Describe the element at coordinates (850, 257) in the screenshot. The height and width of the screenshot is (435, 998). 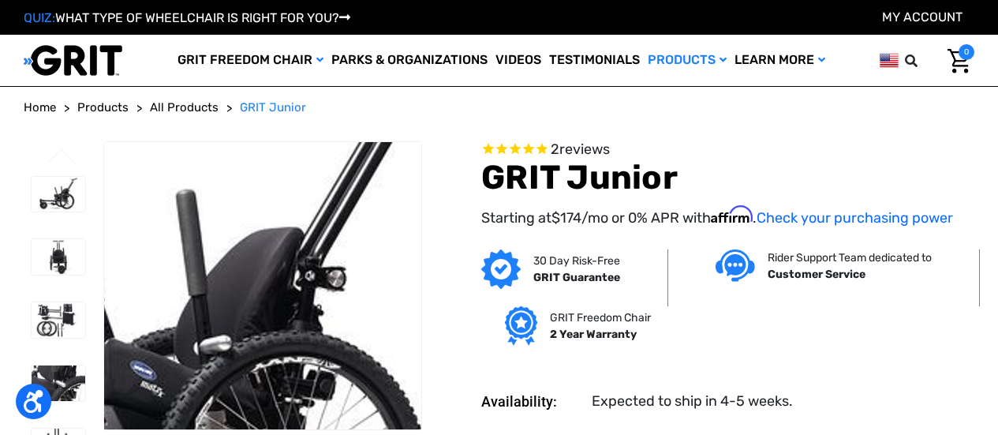
I see `p: Rider Support Team dedicated to` at that location.